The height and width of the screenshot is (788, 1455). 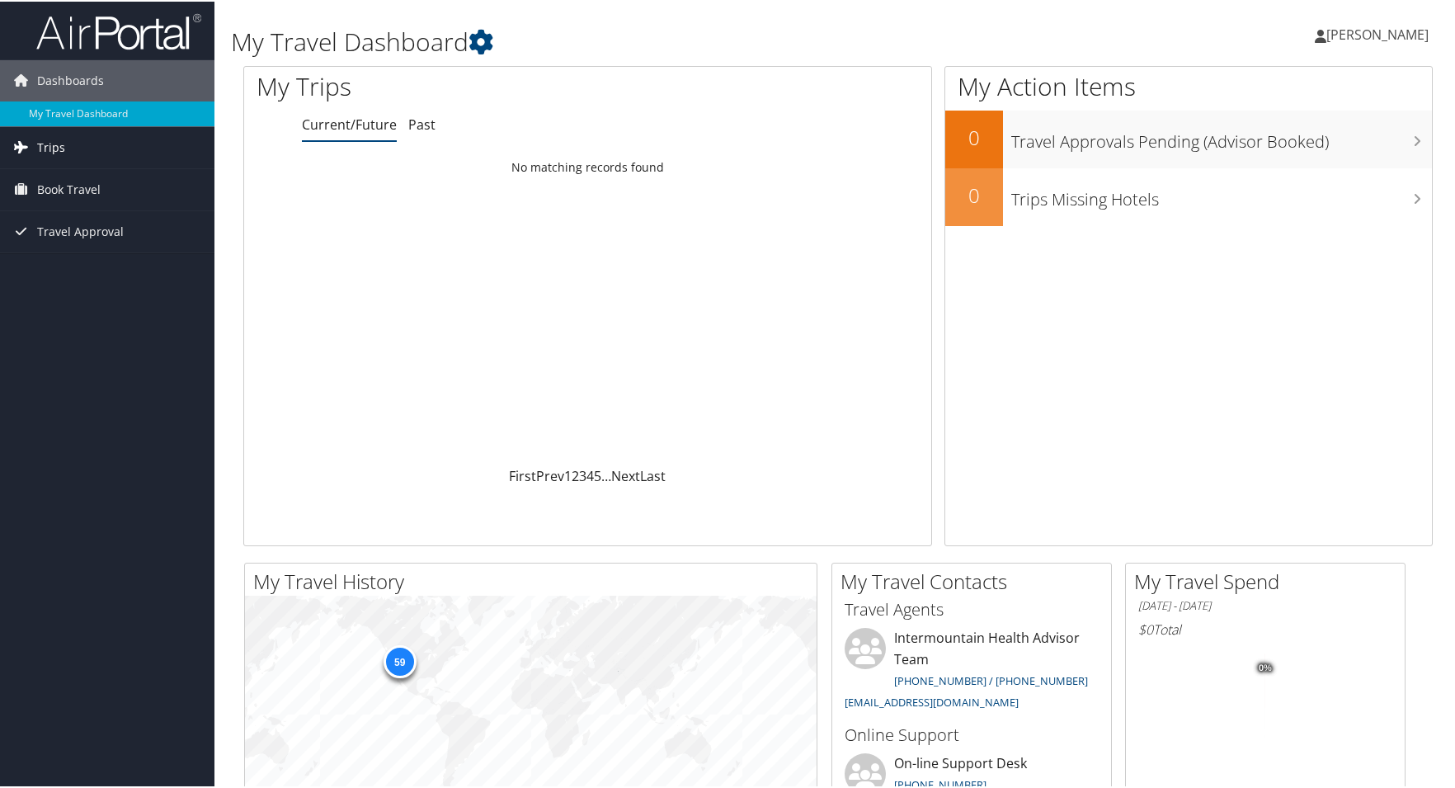 What do you see at coordinates (652, 474) in the screenshot?
I see `a: Last` at bounding box center [652, 474].